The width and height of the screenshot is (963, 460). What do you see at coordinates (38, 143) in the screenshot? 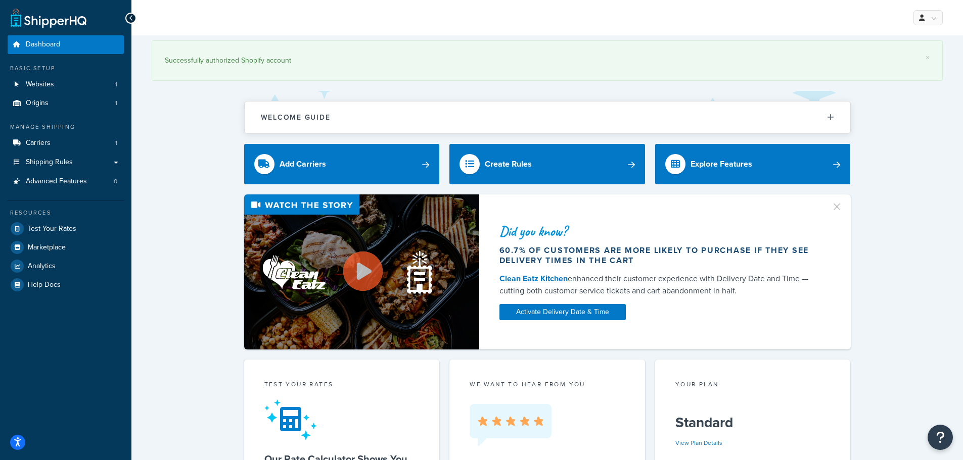
I see `span: Carriers` at bounding box center [38, 143].